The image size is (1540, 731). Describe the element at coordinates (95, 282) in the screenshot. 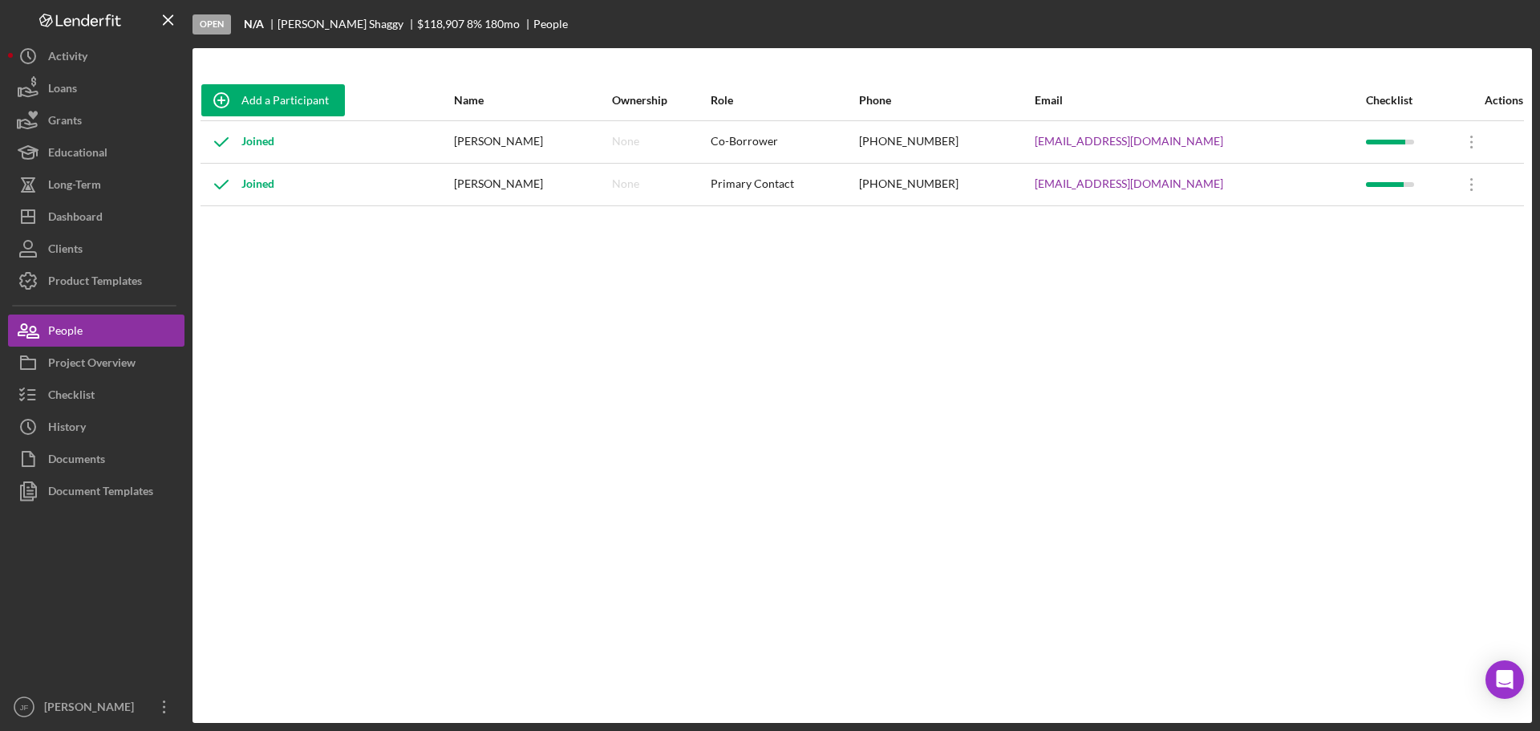

I see `div: Product Templates` at that location.